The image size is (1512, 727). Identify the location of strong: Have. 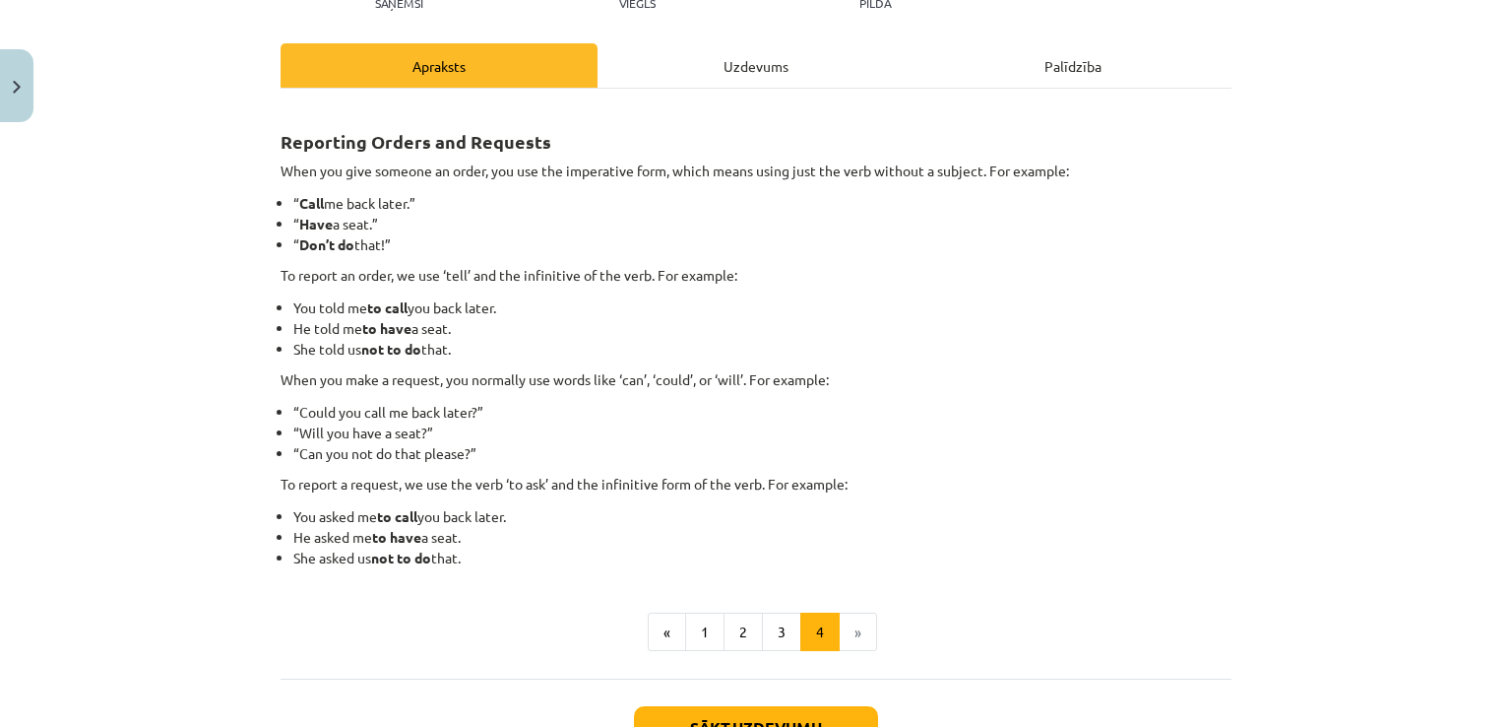
(316, 223).